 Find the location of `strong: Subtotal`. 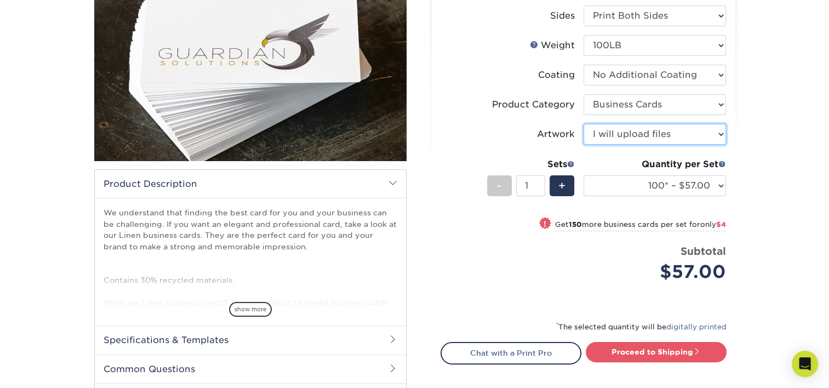

strong: Subtotal is located at coordinates (703, 251).